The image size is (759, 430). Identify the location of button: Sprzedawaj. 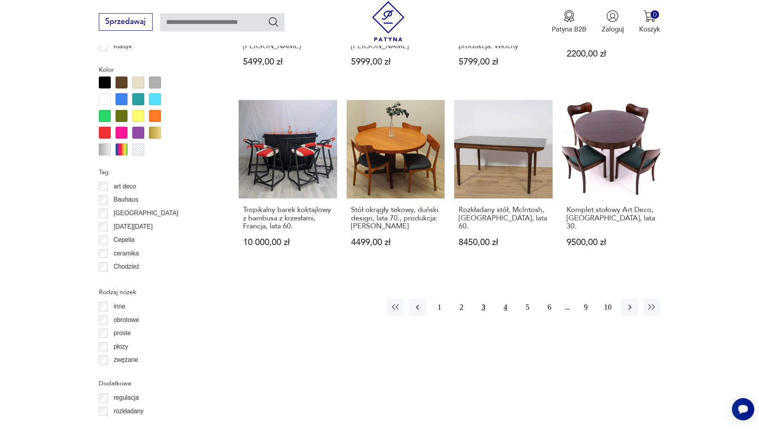
(125, 22).